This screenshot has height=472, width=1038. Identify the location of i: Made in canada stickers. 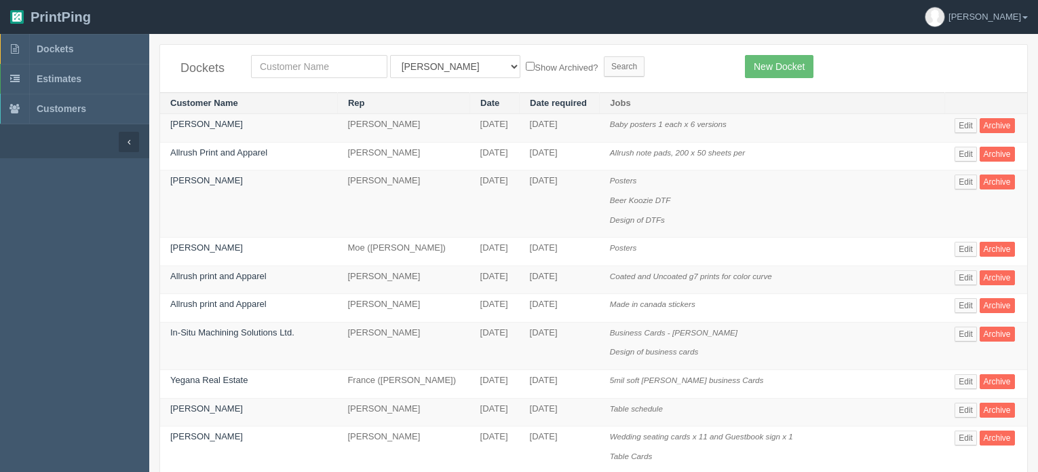
(653, 303).